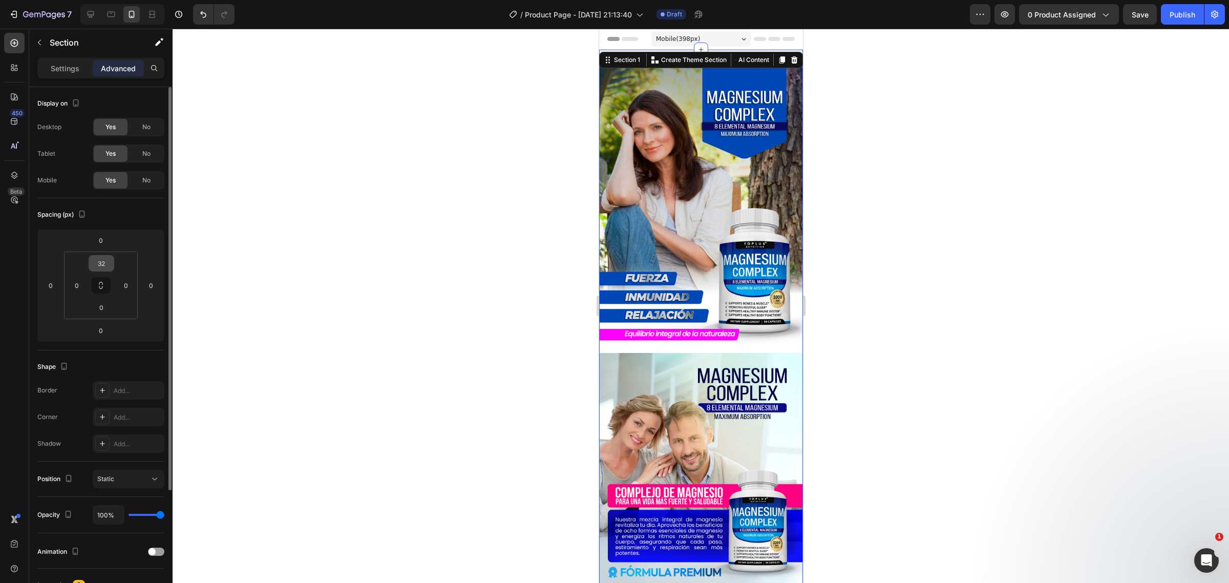 The image size is (1229, 583). Describe the element at coordinates (47, 390) in the screenshot. I see `div: Border` at that location.